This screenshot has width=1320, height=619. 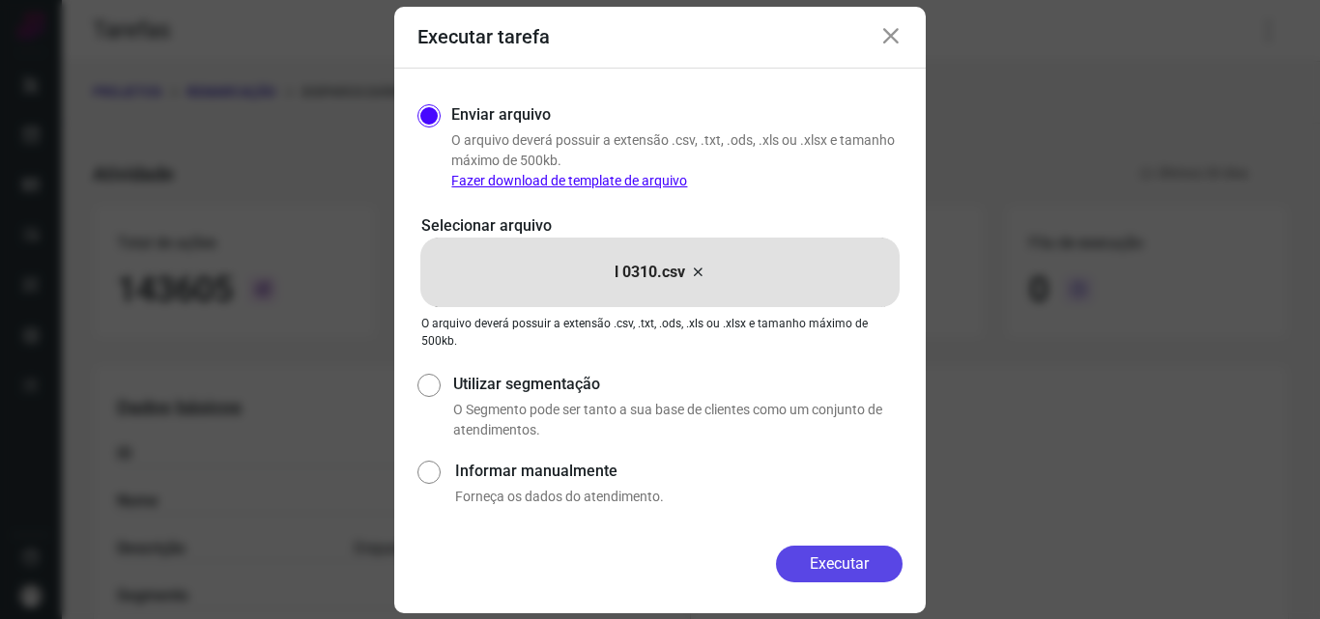 What do you see at coordinates (483, 37) in the screenshot?
I see `h3: Executar tarefa` at bounding box center [483, 37].